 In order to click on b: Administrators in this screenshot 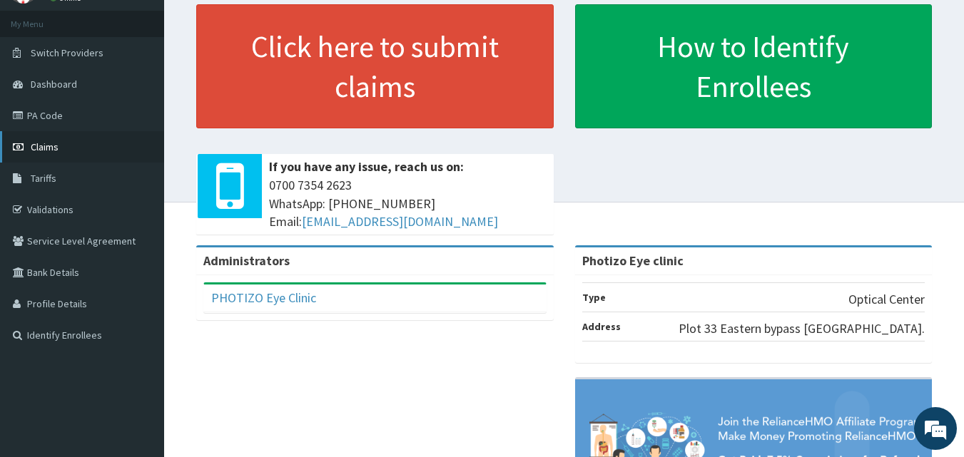, I will do `click(246, 260)`.